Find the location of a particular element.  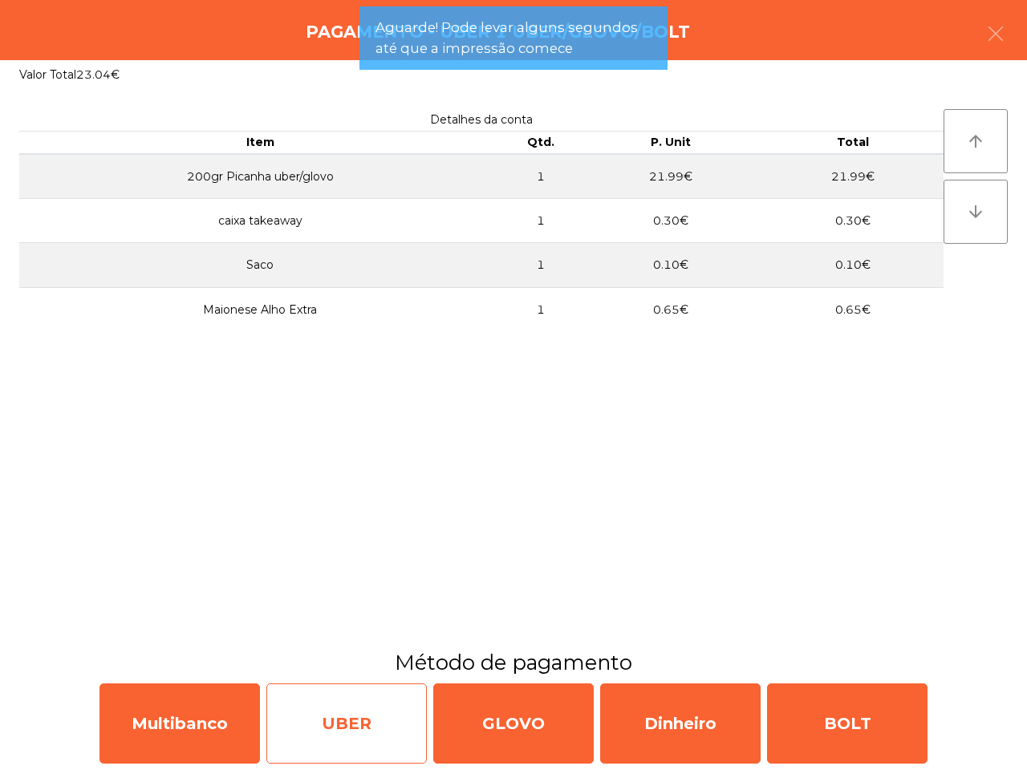

div: GLOVO is located at coordinates (513, 724).